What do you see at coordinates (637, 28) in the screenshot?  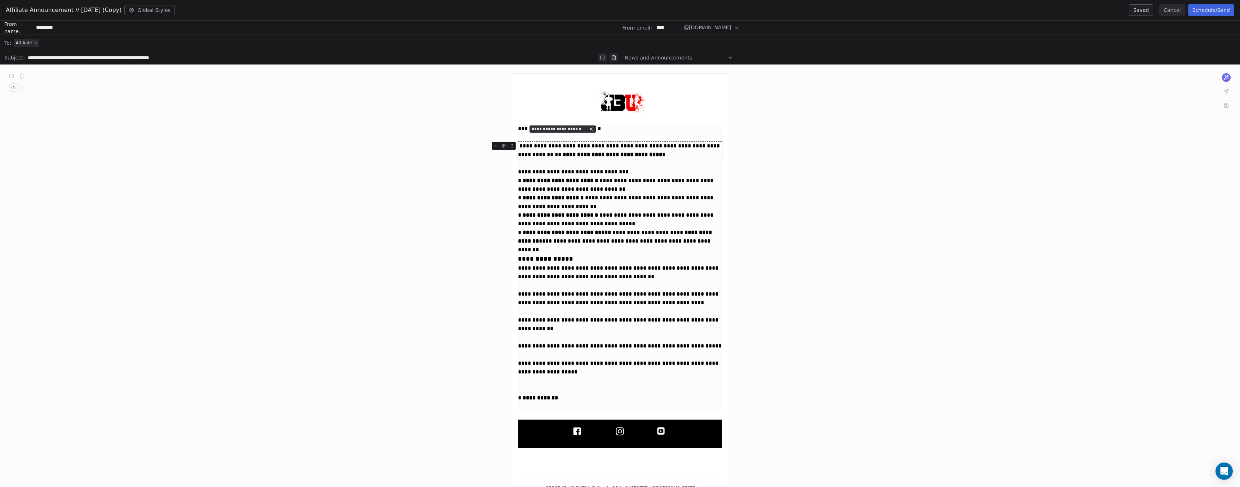 I see `span: From email:` at bounding box center [637, 28].